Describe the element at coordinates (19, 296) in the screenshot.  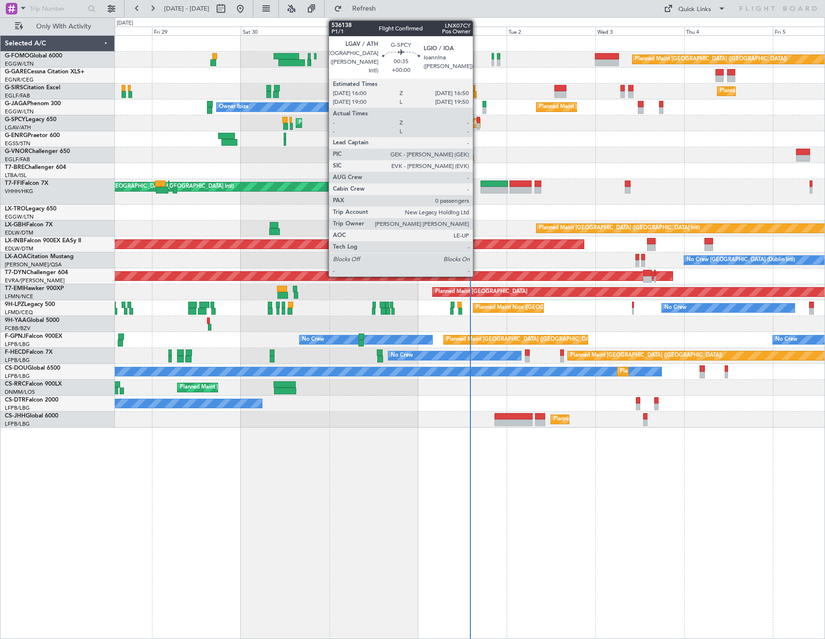
I see `a: LFMN/NCE` at that location.